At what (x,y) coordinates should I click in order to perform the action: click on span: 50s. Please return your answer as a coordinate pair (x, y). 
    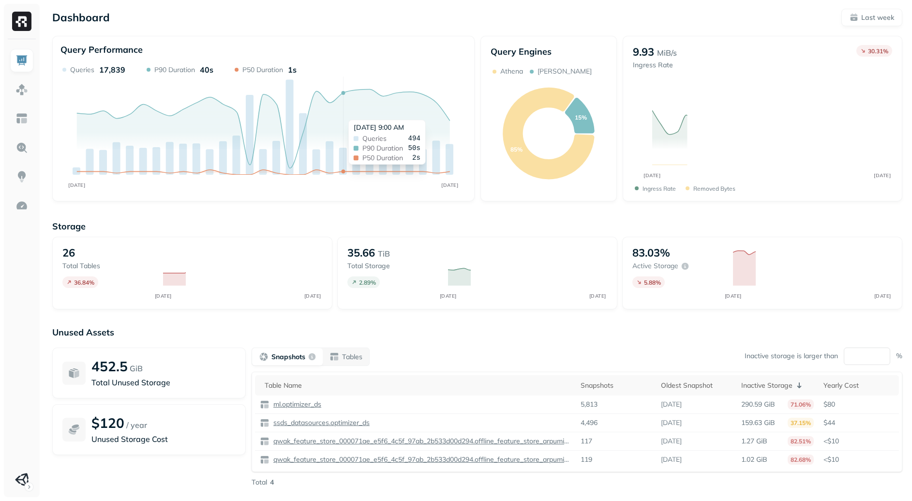
    Looking at the image, I should click on (414, 148).